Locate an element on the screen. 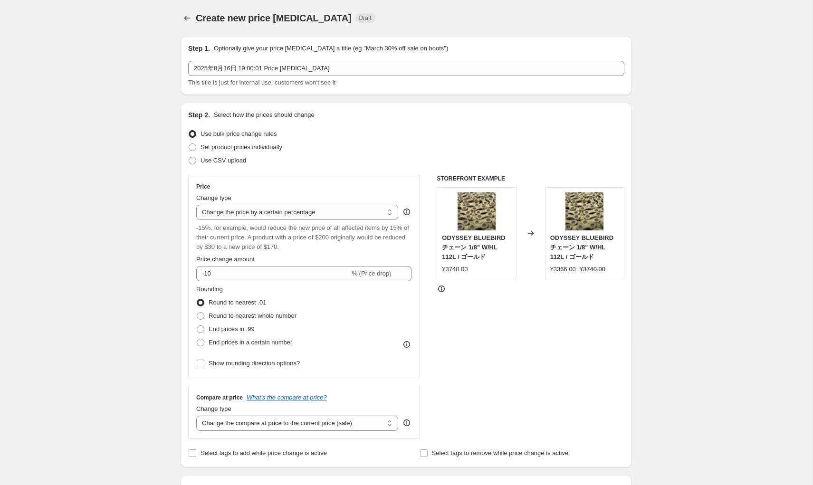 The image size is (813, 485). span: Show rounding direction options? is located at coordinates (254, 363).